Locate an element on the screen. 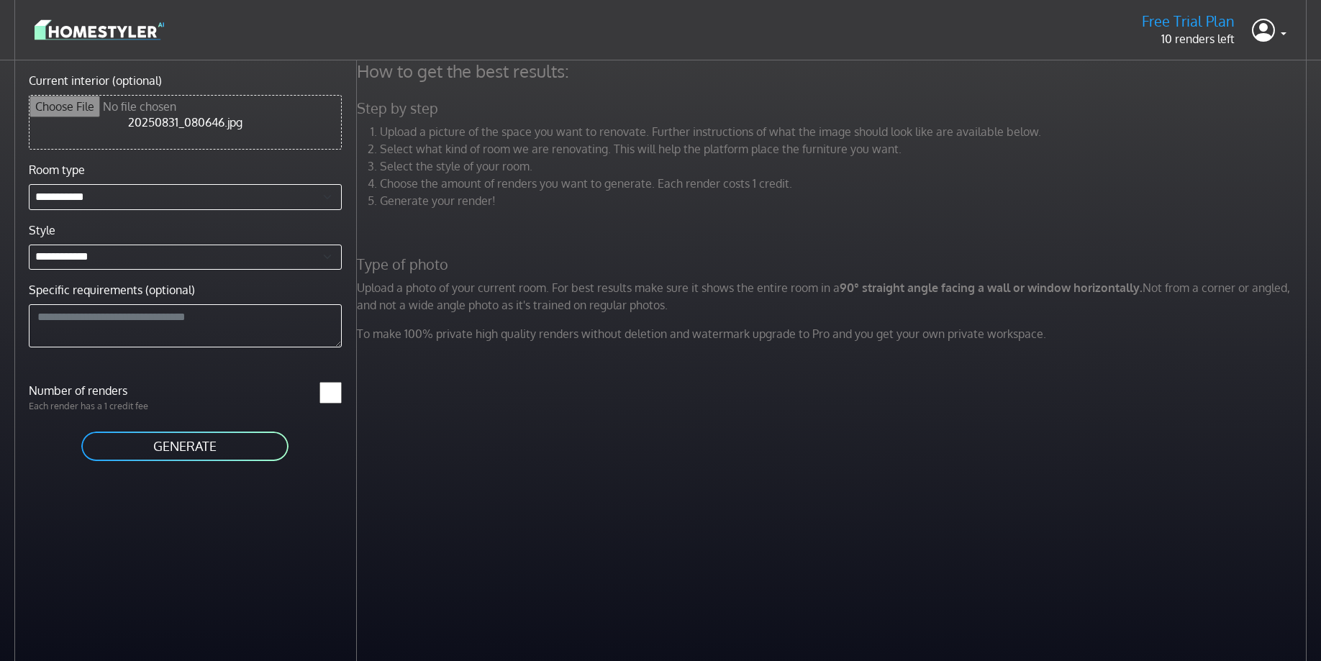 Image resolution: width=1321 pixels, height=661 pixels. li: Select the style of your room. is located at coordinates (845, 166).